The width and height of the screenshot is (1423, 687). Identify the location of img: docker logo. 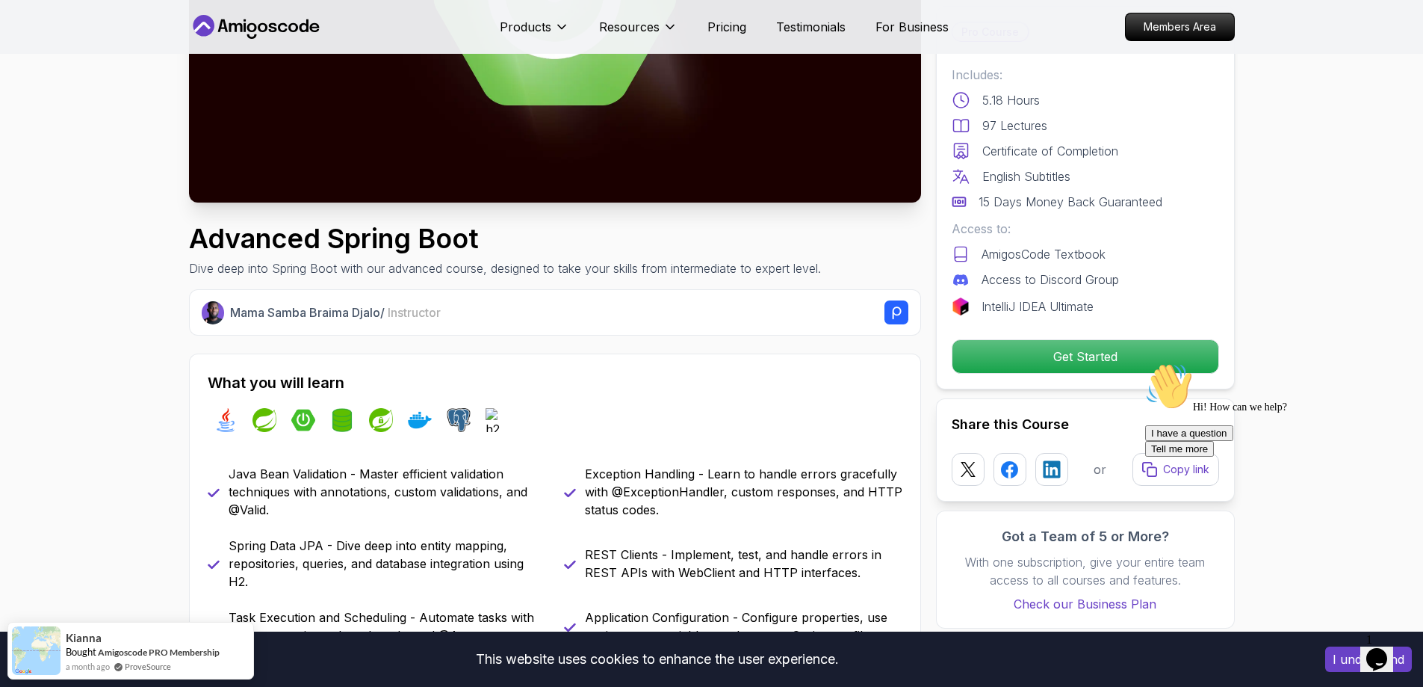
(420, 420).